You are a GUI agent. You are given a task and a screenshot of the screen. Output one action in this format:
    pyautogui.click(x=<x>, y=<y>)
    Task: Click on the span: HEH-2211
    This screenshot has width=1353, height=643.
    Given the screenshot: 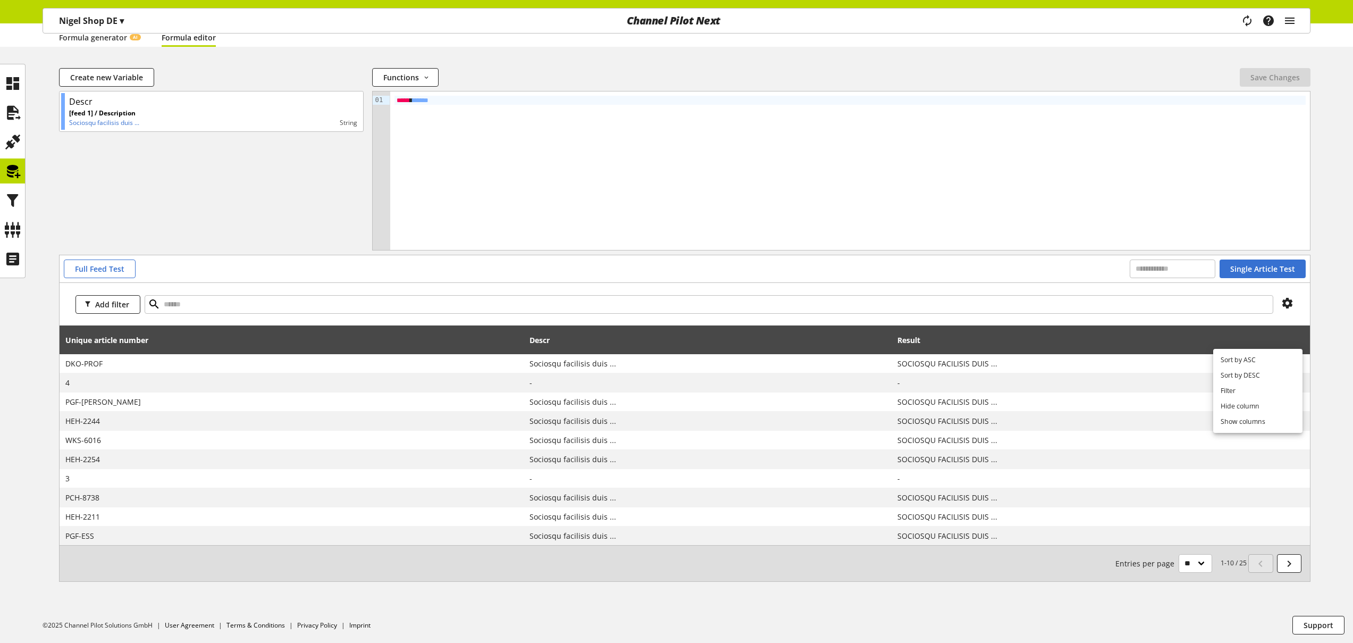 What is the action you would take?
    pyautogui.click(x=292, y=516)
    